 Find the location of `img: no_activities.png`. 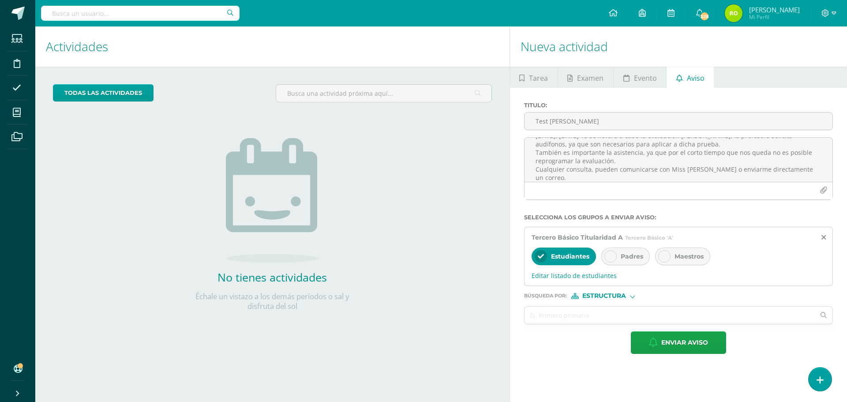

img: no_activities.png is located at coordinates (272, 200).